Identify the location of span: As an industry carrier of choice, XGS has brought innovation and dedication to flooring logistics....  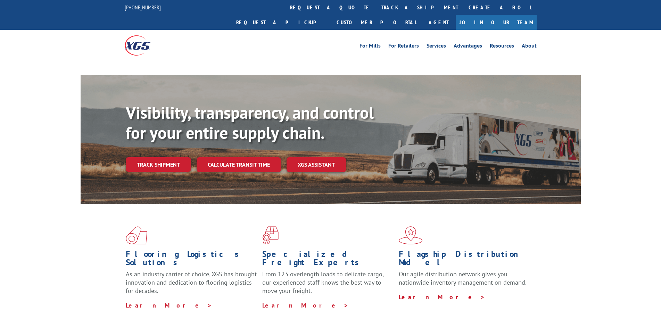
(191, 282).